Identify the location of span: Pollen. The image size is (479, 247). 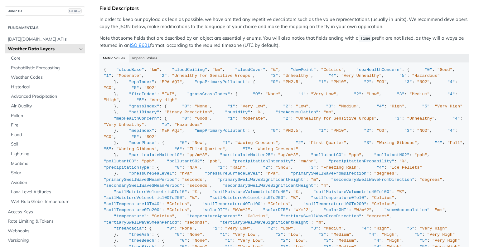
(47, 116).